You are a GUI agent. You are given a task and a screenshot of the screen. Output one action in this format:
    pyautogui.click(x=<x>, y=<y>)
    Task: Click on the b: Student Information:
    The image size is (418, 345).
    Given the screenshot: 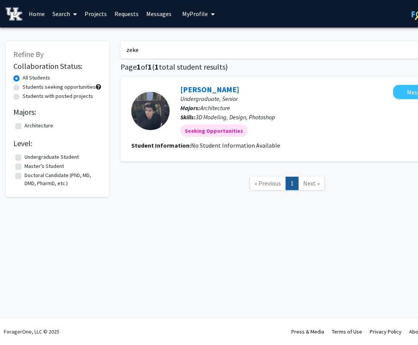 What is the action you would take?
    pyautogui.click(x=161, y=145)
    